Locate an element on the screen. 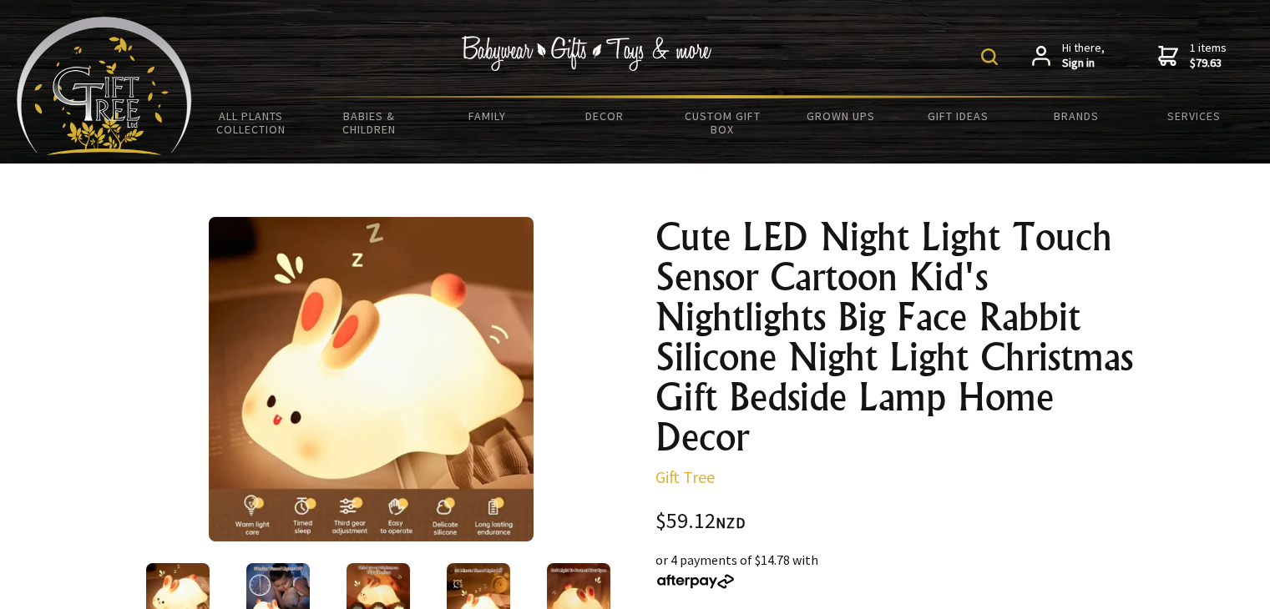  a: Decor is located at coordinates (604, 116).